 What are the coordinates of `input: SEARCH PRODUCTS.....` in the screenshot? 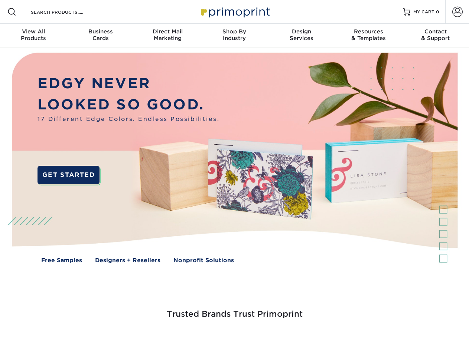 It's located at (66, 12).